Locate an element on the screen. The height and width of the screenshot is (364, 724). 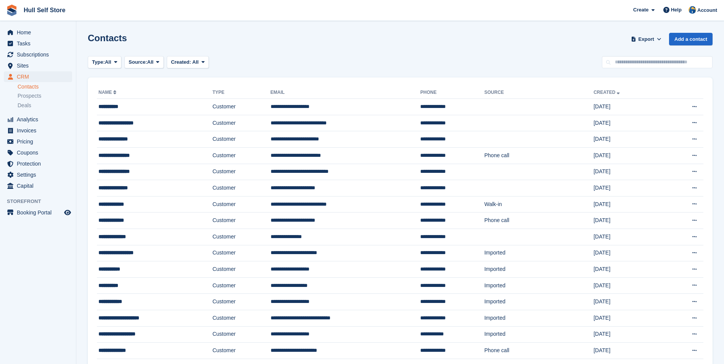
img: Hull Self Store is located at coordinates (693, 10).